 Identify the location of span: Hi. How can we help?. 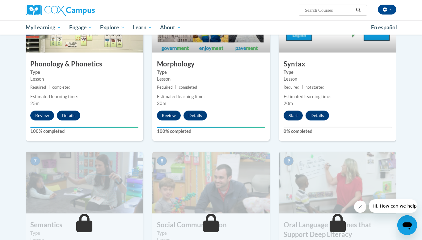
(27, 7).